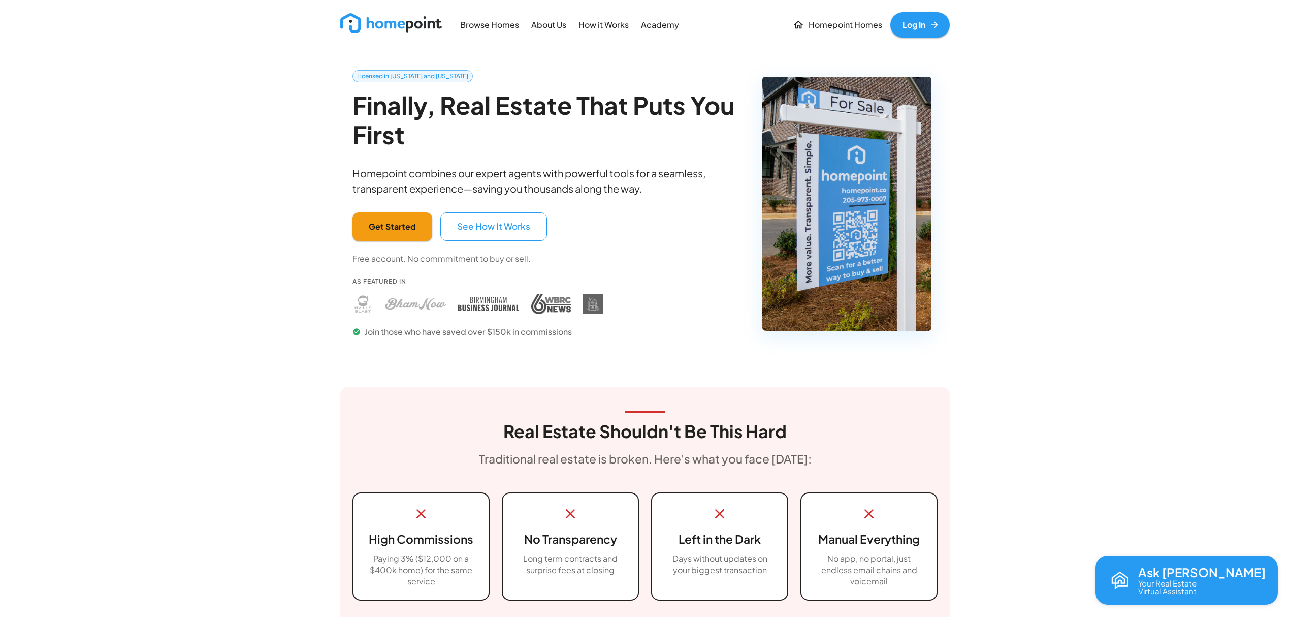 Image resolution: width=1290 pixels, height=617 pixels. I want to click on img: new_logo_light.png, so click(391, 23).